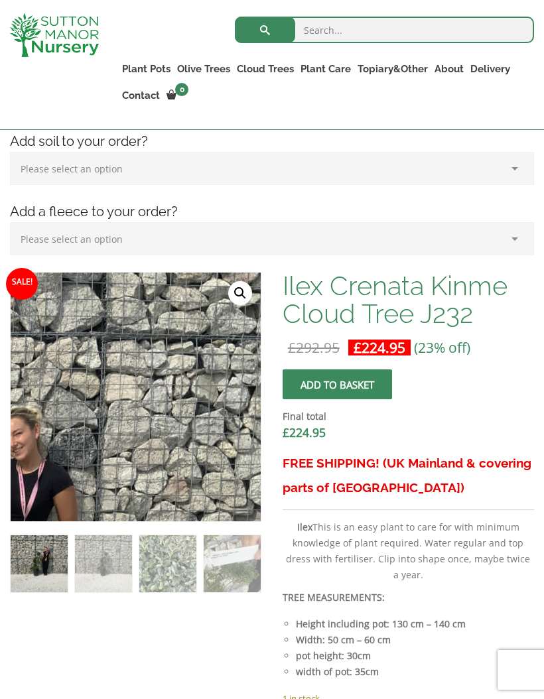  I want to click on a: Olive Trees, so click(204, 69).